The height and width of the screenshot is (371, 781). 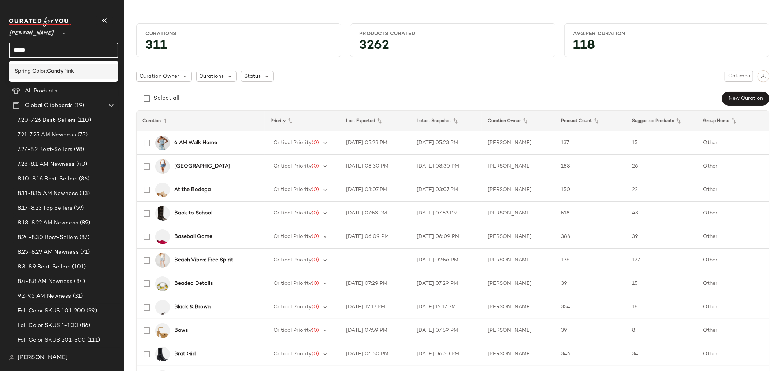 I want to click on div: Products Curated, so click(x=453, y=34).